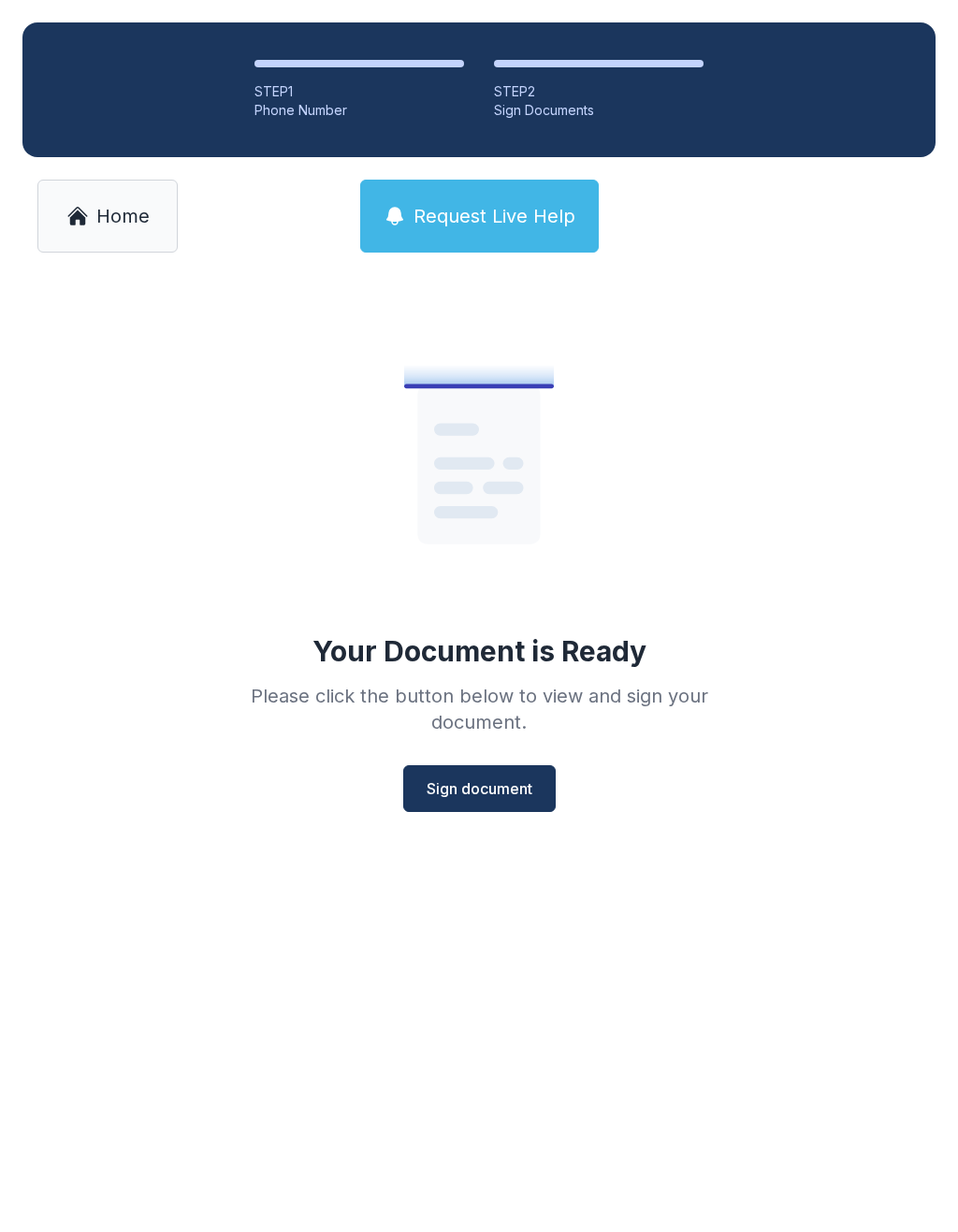 This screenshot has height=1232, width=958. I want to click on div: Sign Documents, so click(599, 110).